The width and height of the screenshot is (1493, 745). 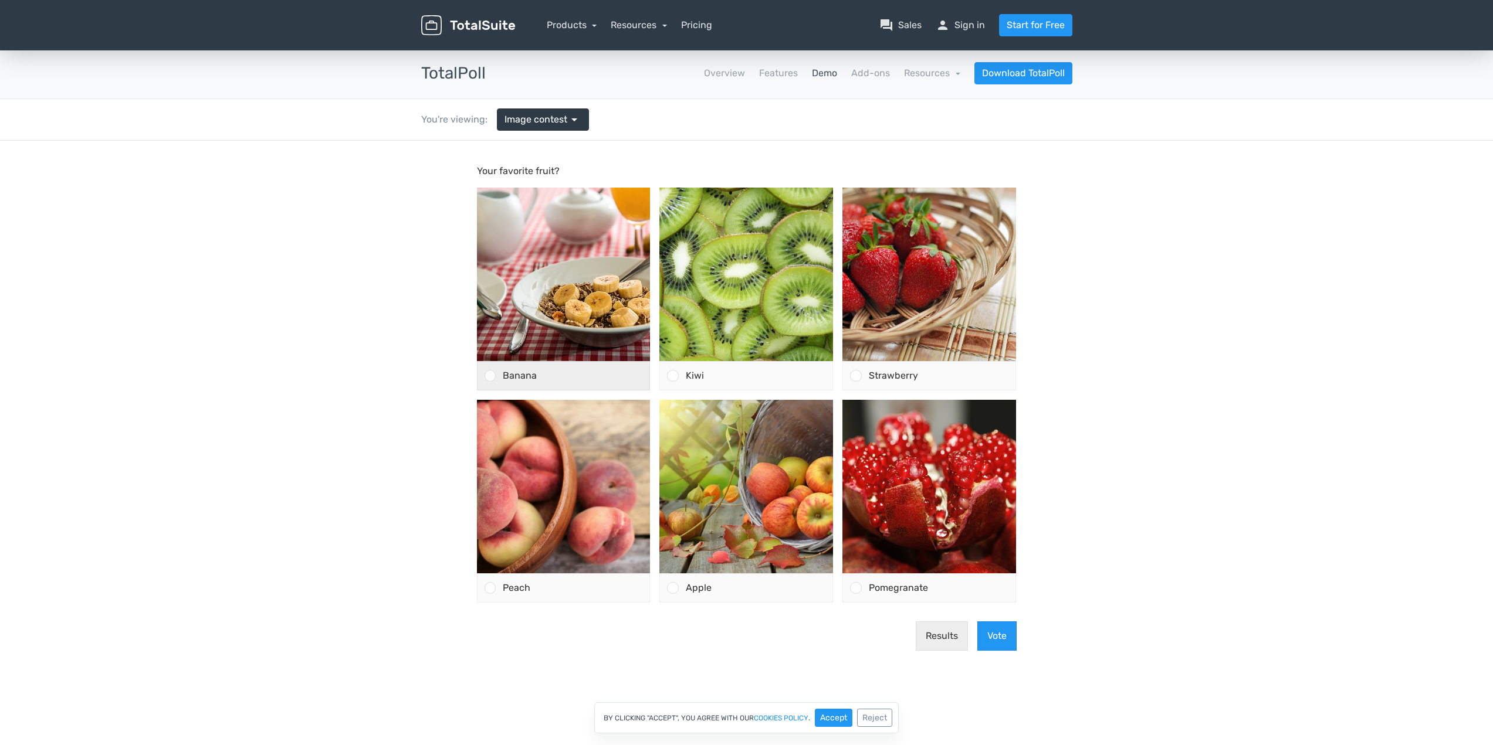 I want to click on a: Products, so click(x=572, y=25).